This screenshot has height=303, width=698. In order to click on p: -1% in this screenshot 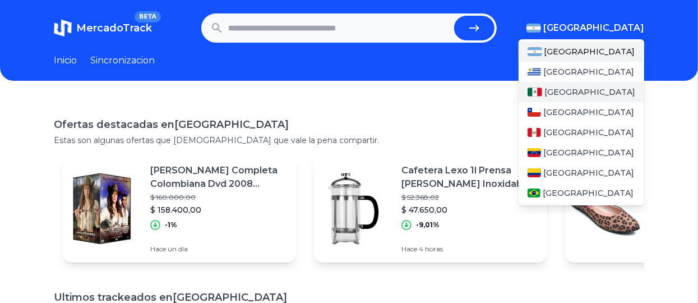, I will do `click(171, 225)`.